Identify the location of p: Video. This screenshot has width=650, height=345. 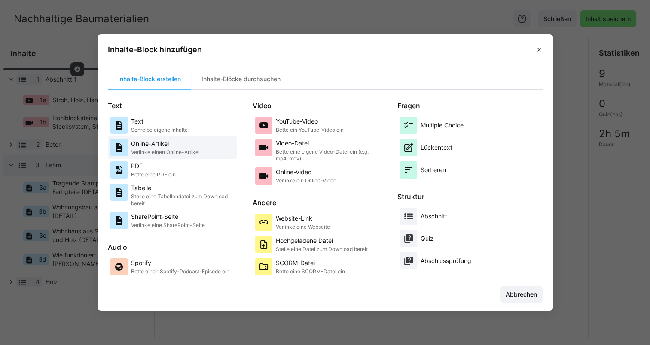
(325, 106).